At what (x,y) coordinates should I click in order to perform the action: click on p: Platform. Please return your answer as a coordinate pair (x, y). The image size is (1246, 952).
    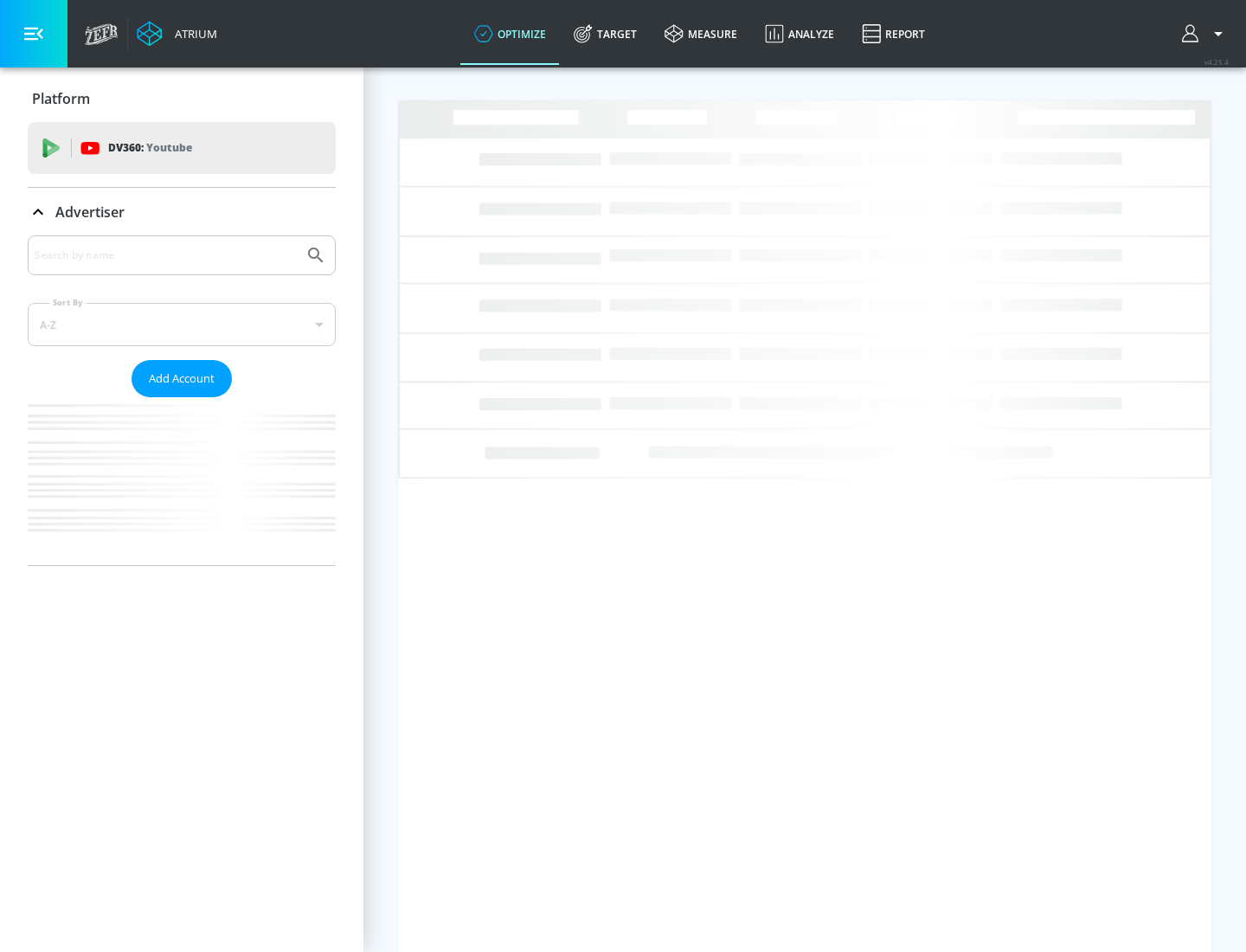
    Looking at the image, I should click on (60, 99).